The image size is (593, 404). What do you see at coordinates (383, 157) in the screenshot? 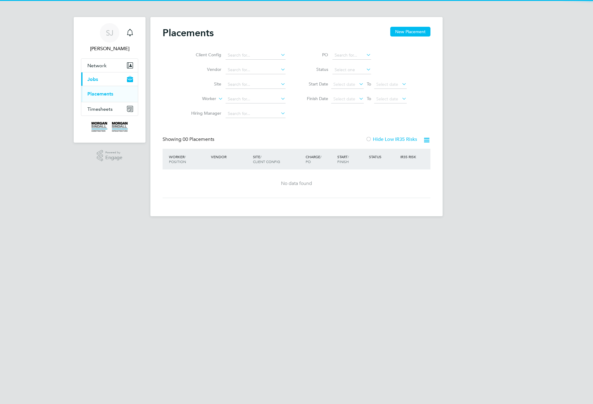
I see `div: Status` at bounding box center [383, 157].